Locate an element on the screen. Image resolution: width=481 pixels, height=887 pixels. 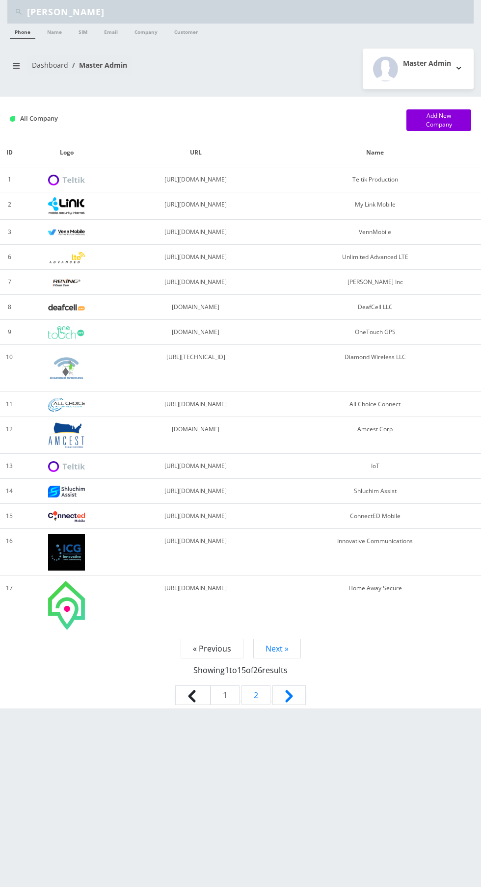
th: URL is located at coordinates (196, 153).